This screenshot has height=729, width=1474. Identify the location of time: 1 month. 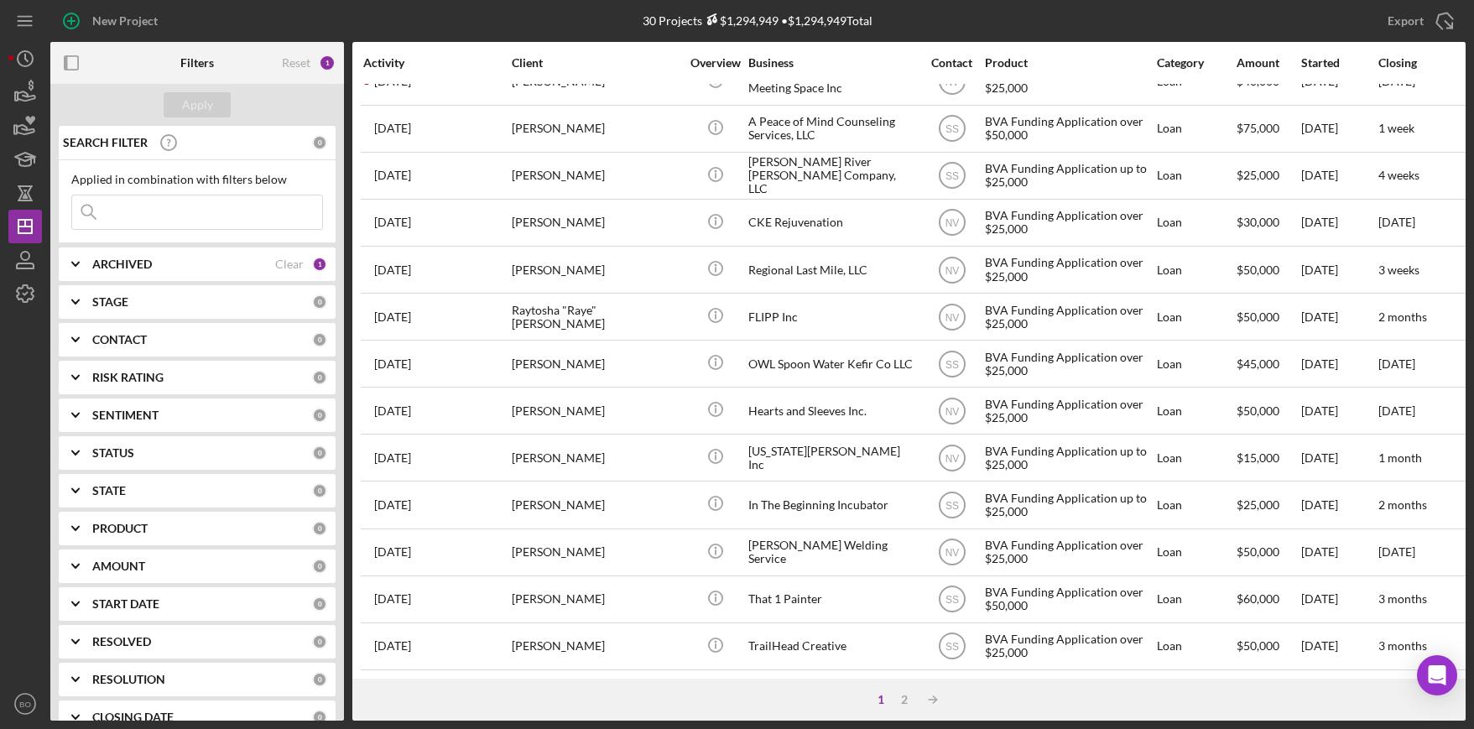
(1401, 457).